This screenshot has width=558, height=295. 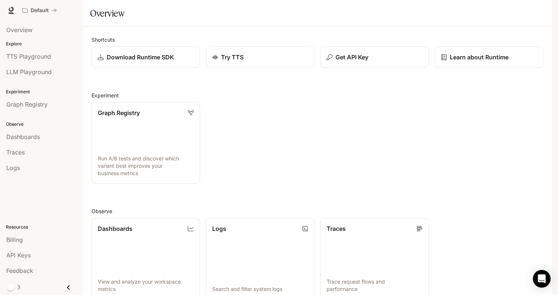 What do you see at coordinates (541, 279) in the screenshot?
I see `div: Open Intercom Messenger` at bounding box center [541, 279].